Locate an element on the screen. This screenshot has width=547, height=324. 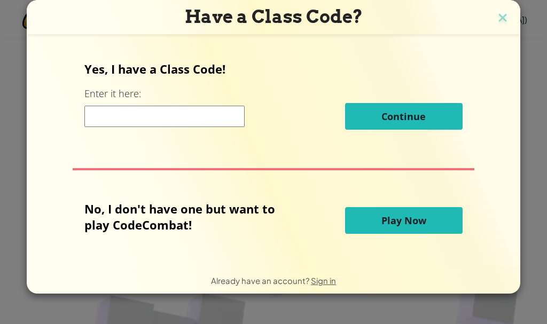
button: Continue is located at coordinates (404, 116).